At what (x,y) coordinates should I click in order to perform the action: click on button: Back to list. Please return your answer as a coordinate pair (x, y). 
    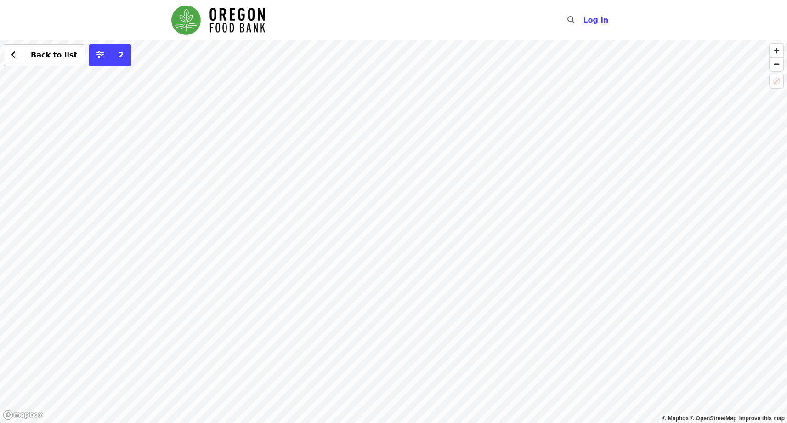
    Looking at the image, I should click on (44, 55).